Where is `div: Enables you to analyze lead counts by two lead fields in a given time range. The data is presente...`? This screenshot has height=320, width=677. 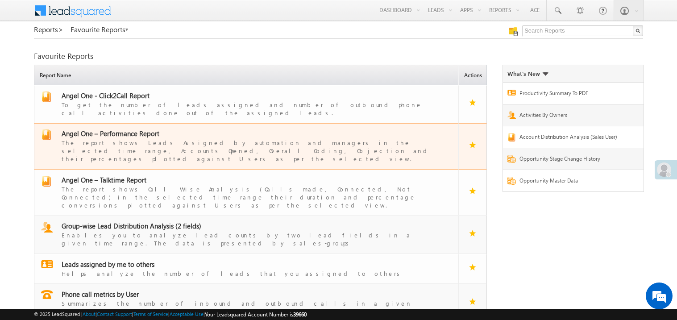 div: Enables you to analyze lead counts by two lead fields in a given time range. The data is presente... is located at coordinates (252, 239).